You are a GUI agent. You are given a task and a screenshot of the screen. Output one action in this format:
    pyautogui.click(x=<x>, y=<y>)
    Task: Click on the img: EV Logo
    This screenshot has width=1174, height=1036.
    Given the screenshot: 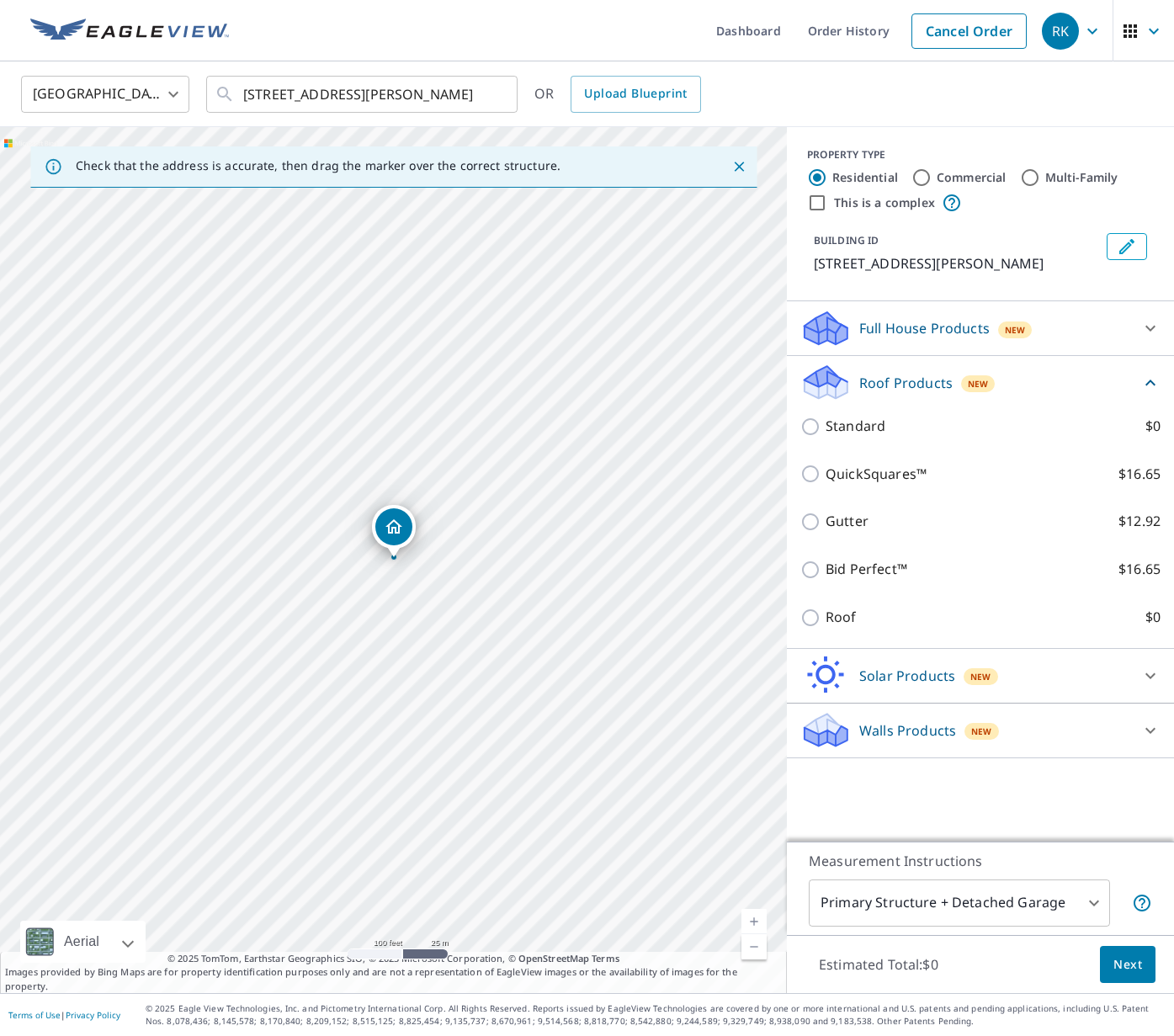 What is the action you would take?
    pyautogui.click(x=129, y=31)
    